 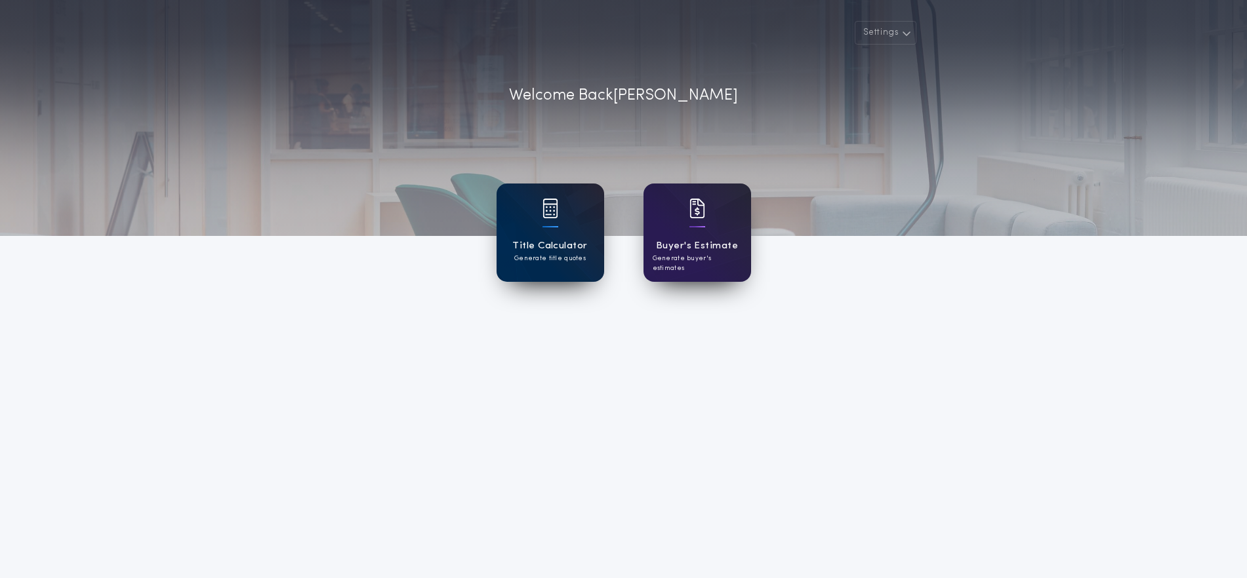 I want to click on a: card iconTitle CalculatorGenerate title quotes, so click(x=550, y=233).